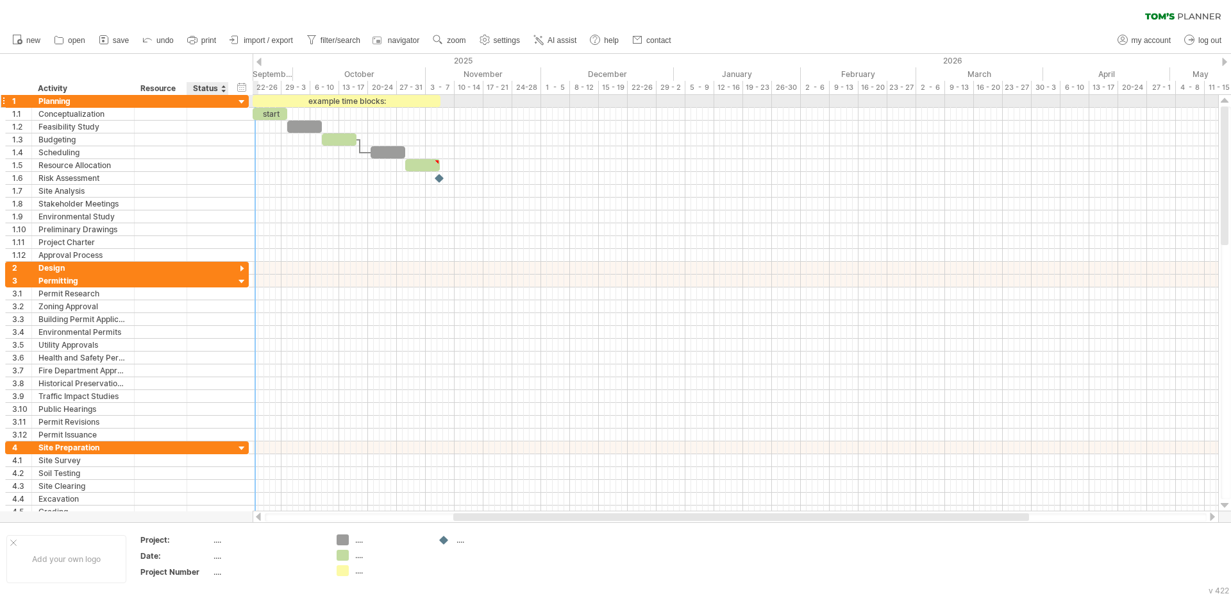  What do you see at coordinates (22, 126) in the screenshot?
I see `div: 1.2` at bounding box center [22, 126].